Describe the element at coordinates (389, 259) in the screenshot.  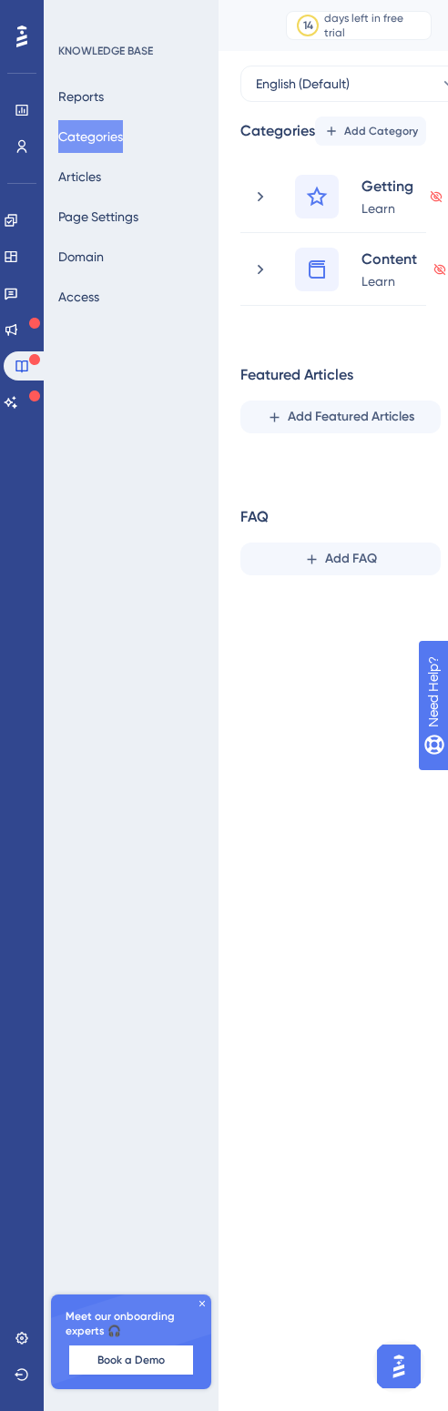
I see `div: Content` at that location.